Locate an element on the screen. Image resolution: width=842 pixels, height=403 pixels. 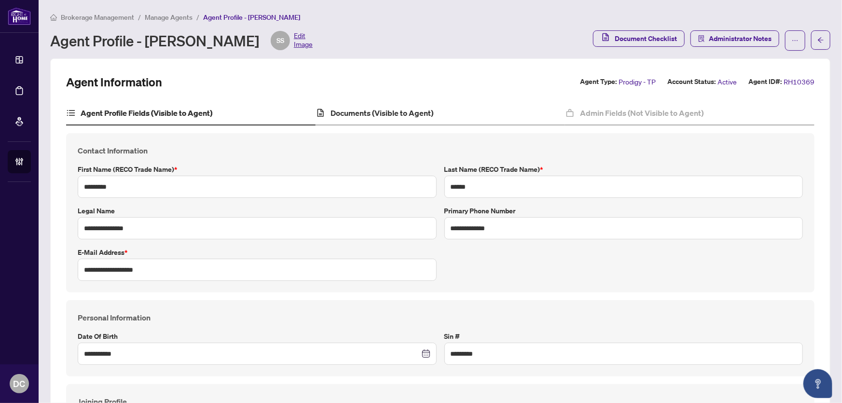
label: Account Status: is located at coordinates (691, 82).